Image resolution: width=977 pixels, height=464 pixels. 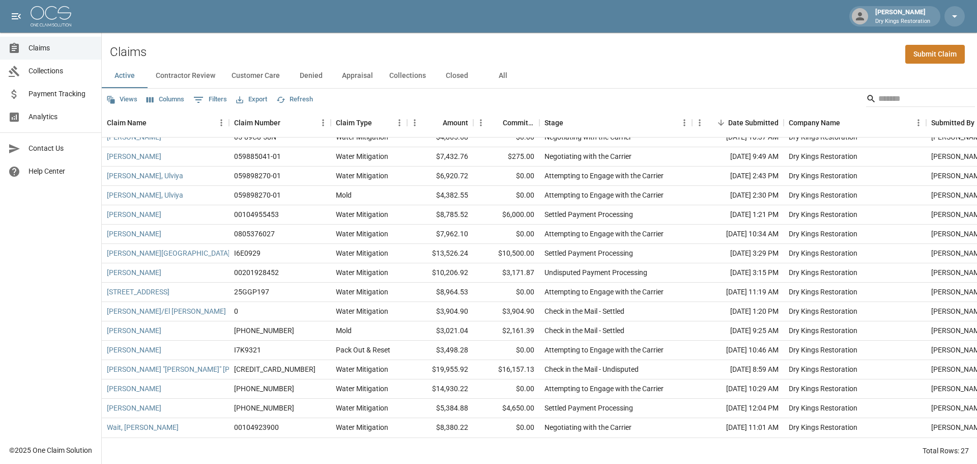 I want to click on div: 5033062247-1-1, so click(x=275, y=369).